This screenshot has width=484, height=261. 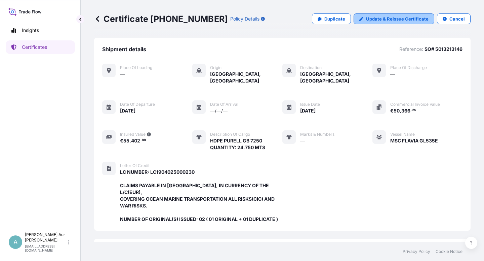 I want to click on span: Insured Value, so click(x=133, y=134).